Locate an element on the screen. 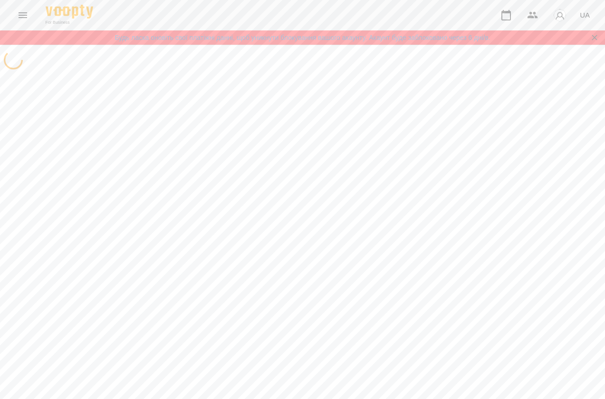  span: UA is located at coordinates (585, 15).